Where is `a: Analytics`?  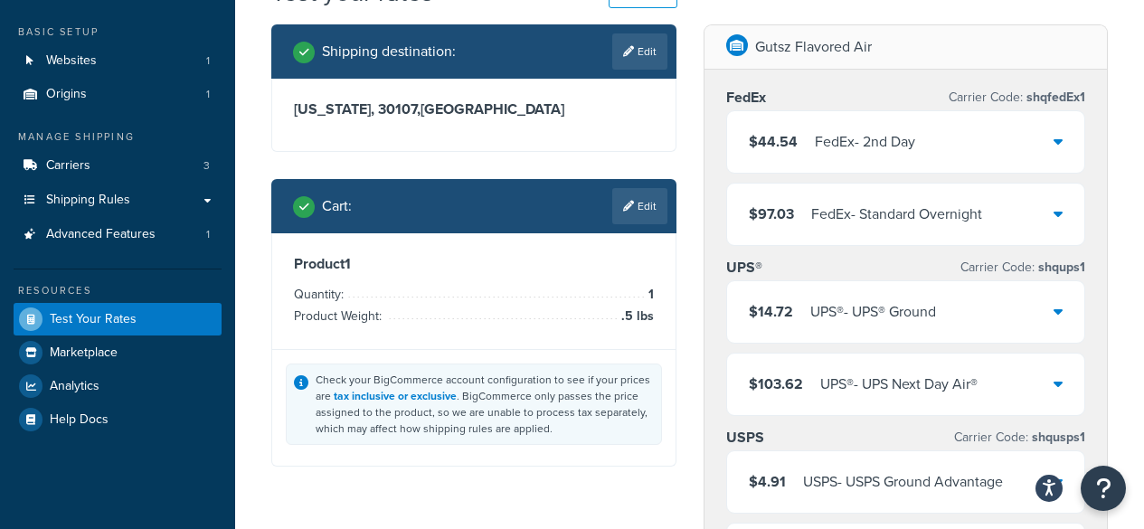
a: Analytics is located at coordinates (118, 386).